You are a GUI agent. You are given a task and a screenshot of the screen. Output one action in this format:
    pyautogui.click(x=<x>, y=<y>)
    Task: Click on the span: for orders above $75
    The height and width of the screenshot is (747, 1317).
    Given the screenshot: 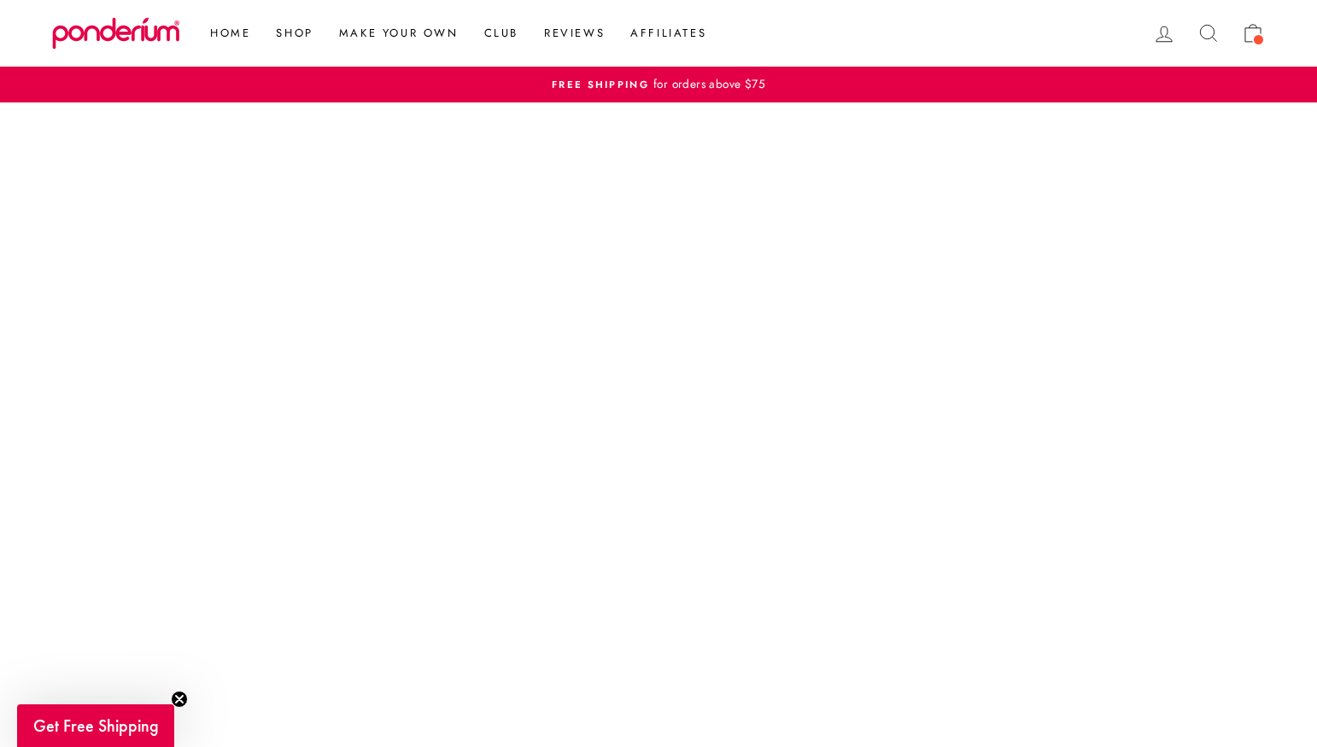 What is the action you would take?
    pyautogui.click(x=707, y=84)
    